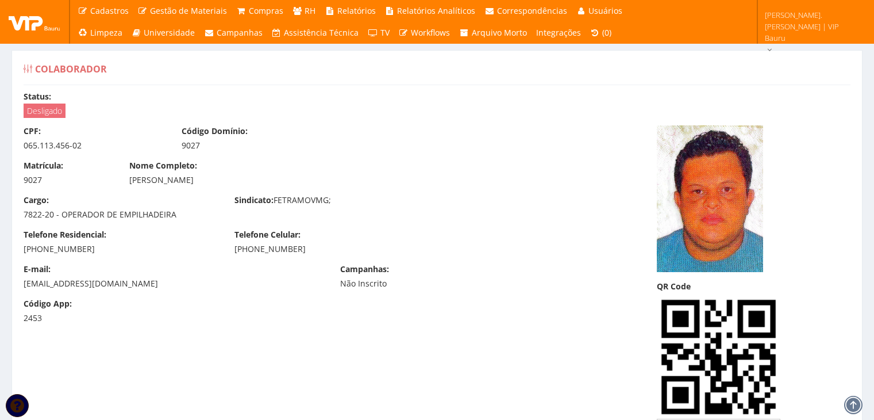 The height and width of the screenshot is (420, 874). What do you see at coordinates (532, 10) in the screenshot?
I see `span: Correspondências` at bounding box center [532, 10].